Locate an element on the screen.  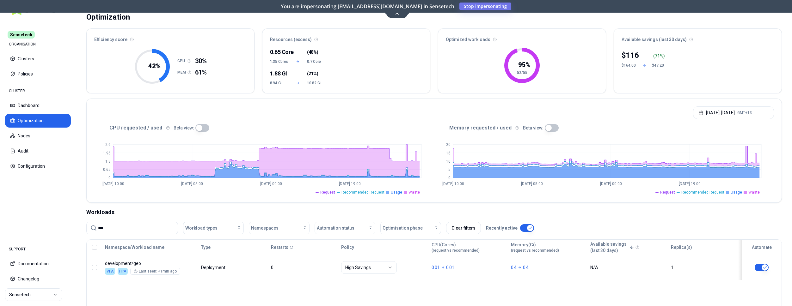
p: 116 is located at coordinates (632, 55).